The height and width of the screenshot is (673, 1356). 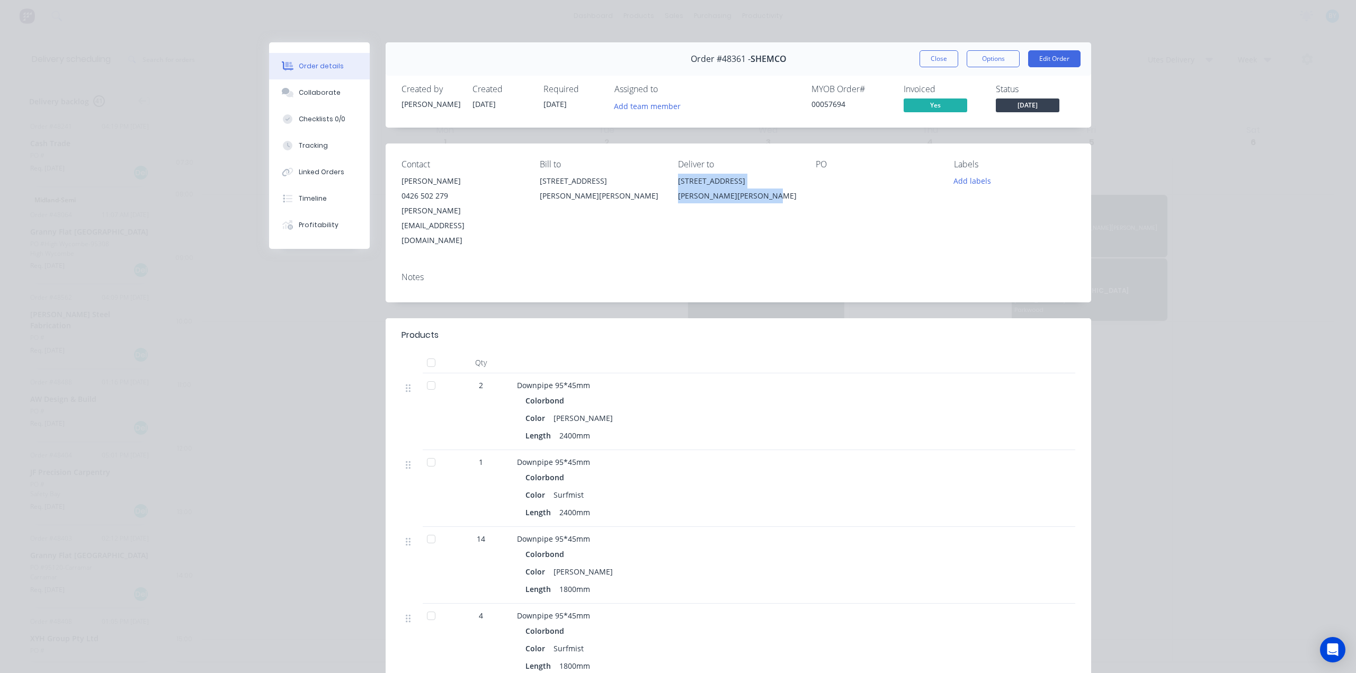 What do you see at coordinates (313, 146) in the screenshot?
I see `div: Tracking` at bounding box center [313, 146].